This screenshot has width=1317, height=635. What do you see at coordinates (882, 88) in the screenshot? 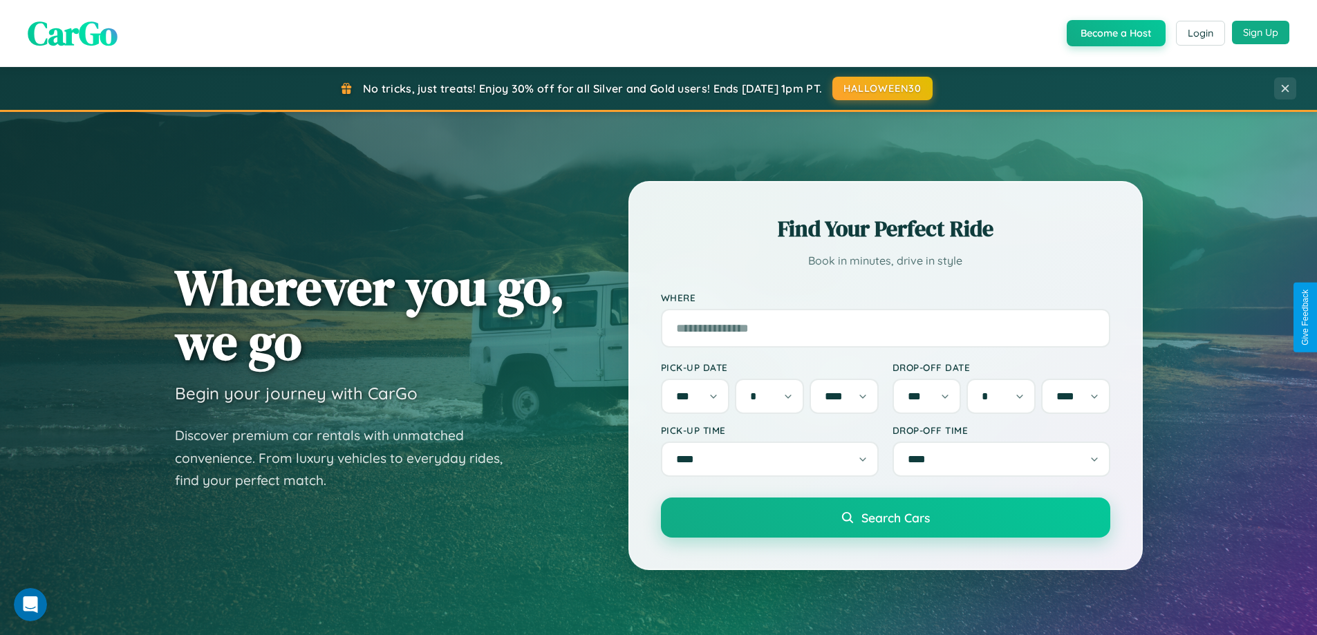
I see `button: HALLOWEEN30` at bounding box center [882, 88].